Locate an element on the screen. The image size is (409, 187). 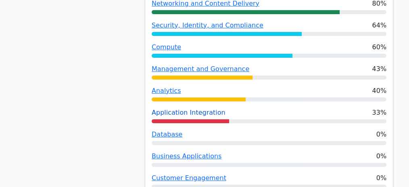
a: Customer Engagement is located at coordinates (189, 178).